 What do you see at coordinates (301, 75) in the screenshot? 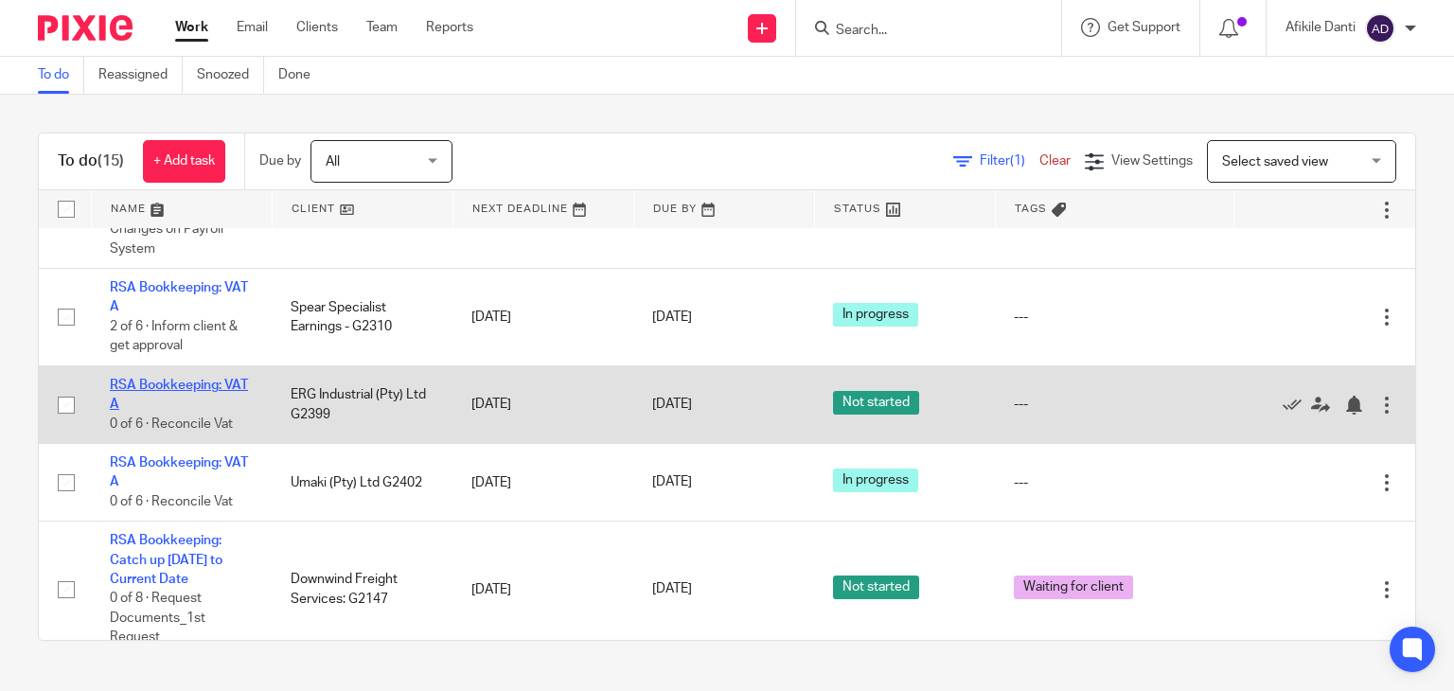
I see `a: Done` at bounding box center [301, 75].